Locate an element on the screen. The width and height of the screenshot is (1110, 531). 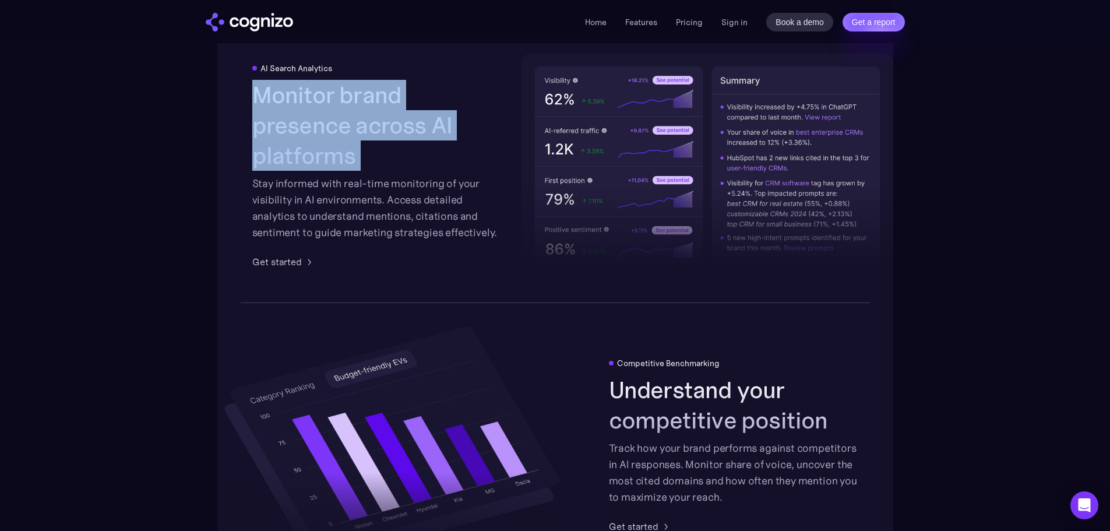
a: Get started is located at coordinates (284, 262).